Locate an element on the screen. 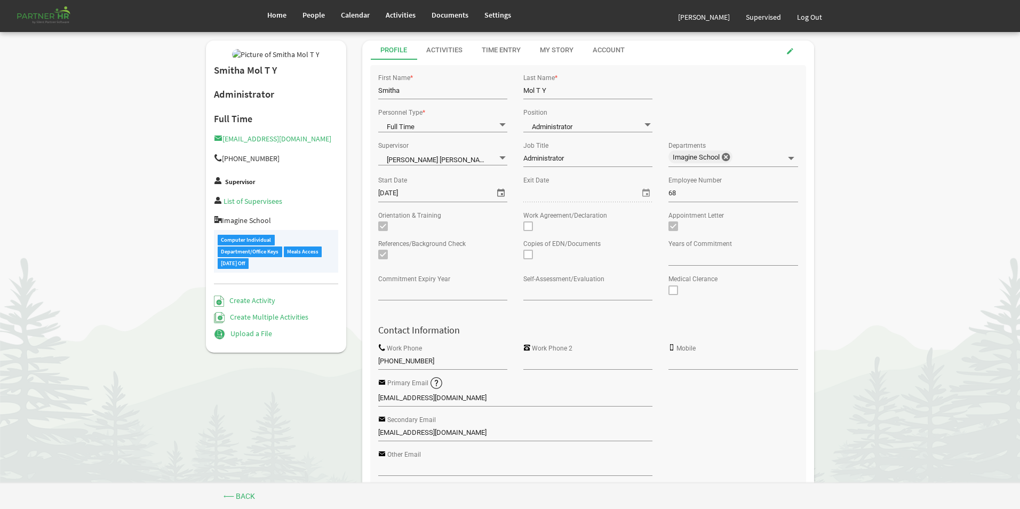 The image size is (1020, 509). label: Copies of EDN/Documents is located at coordinates (562, 244).